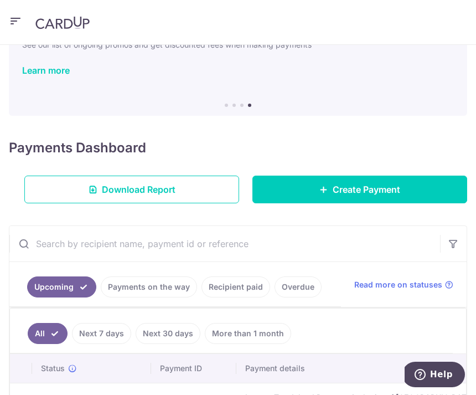  Describe the element at coordinates (236, 287) in the screenshot. I see `a: Recipient paid` at that location.